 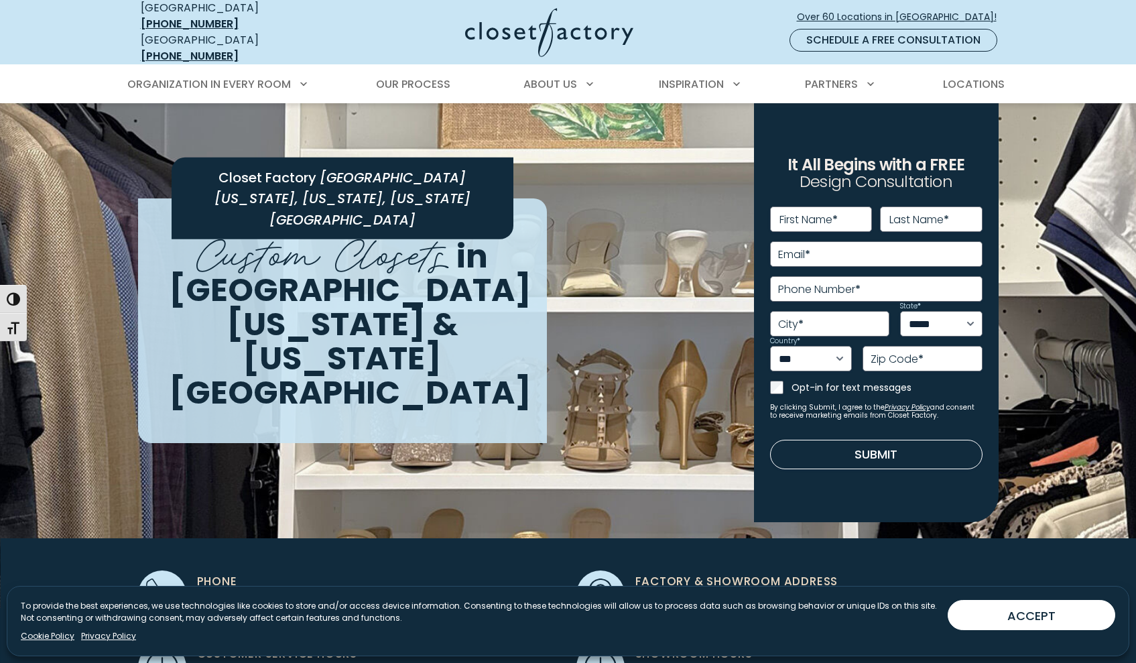 I want to click on span: Inspiration, so click(x=691, y=84).